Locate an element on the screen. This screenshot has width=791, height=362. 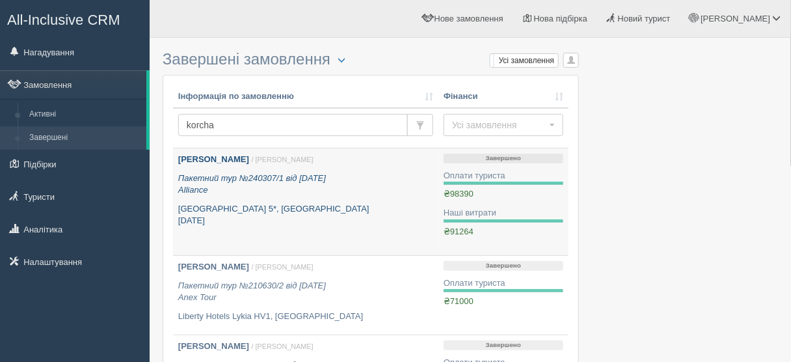
a: All-Inclusive CRM is located at coordinates (75, 18).